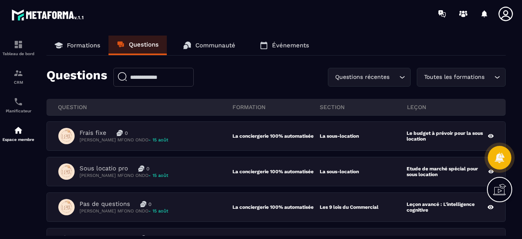 The height and width of the screenshot is (239, 522). I want to click on a: Formations, so click(78, 45).